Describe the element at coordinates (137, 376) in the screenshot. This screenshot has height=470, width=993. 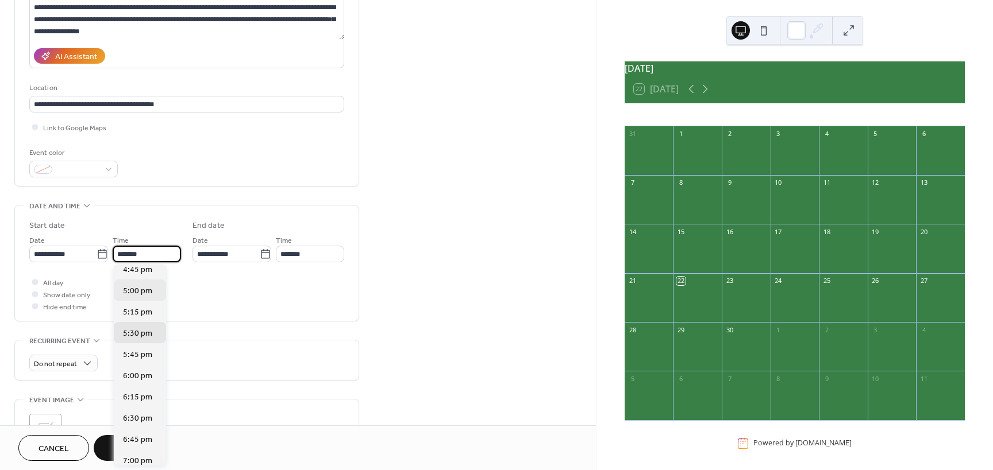
I see `span: 6:00 pm` at that location.